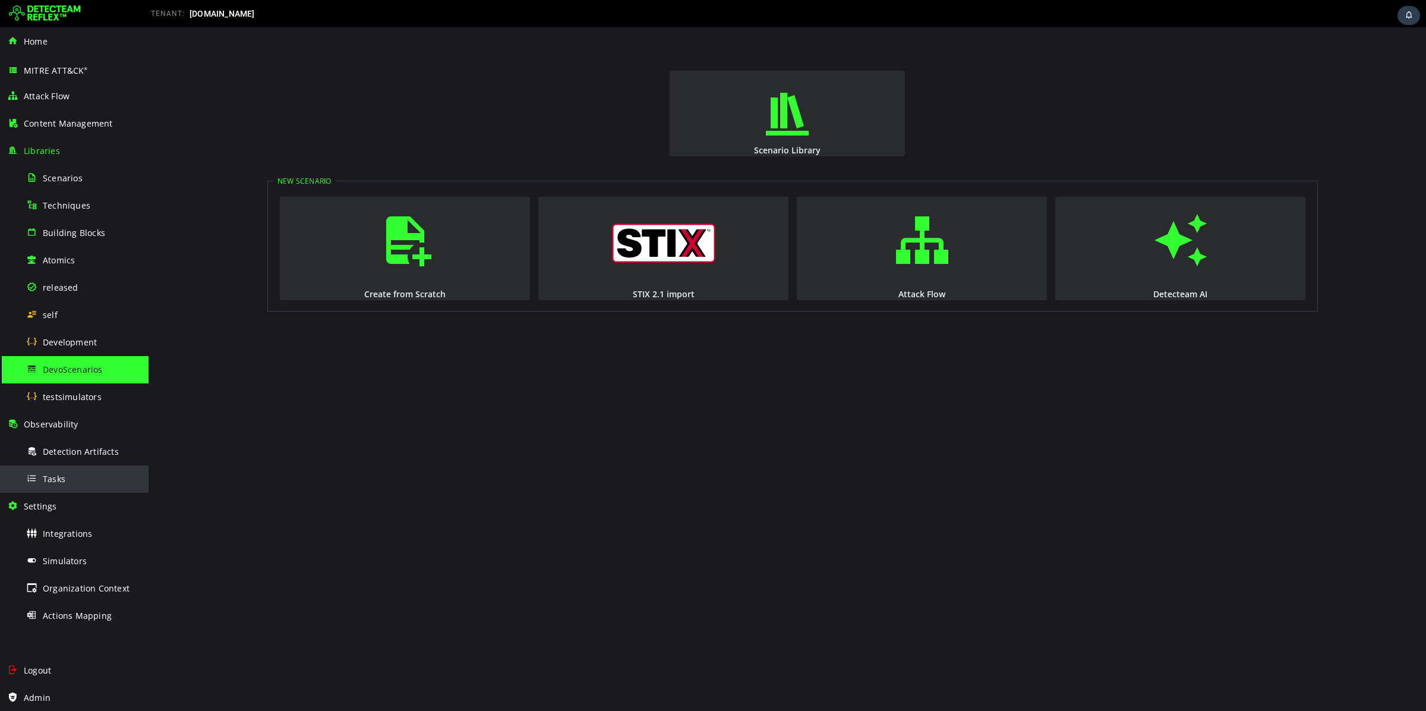 The width and height of the screenshot is (1426, 711). What do you see at coordinates (61, 287) in the screenshot?
I see `span: released` at bounding box center [61, 287].